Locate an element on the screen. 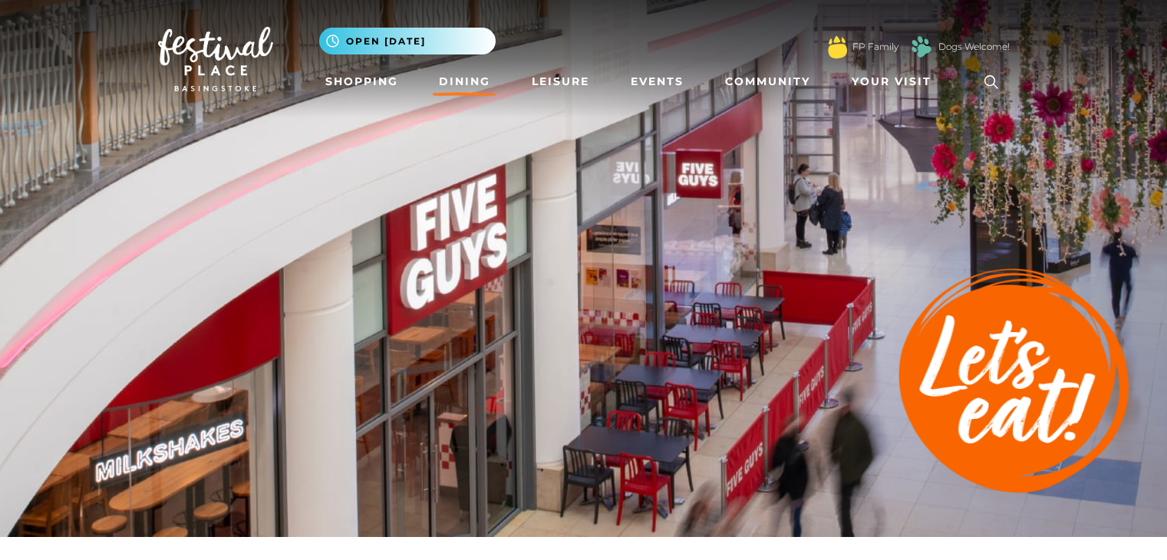 This screenshot has height=560, width=1167. a: Events is located at coordinates (657, 81).